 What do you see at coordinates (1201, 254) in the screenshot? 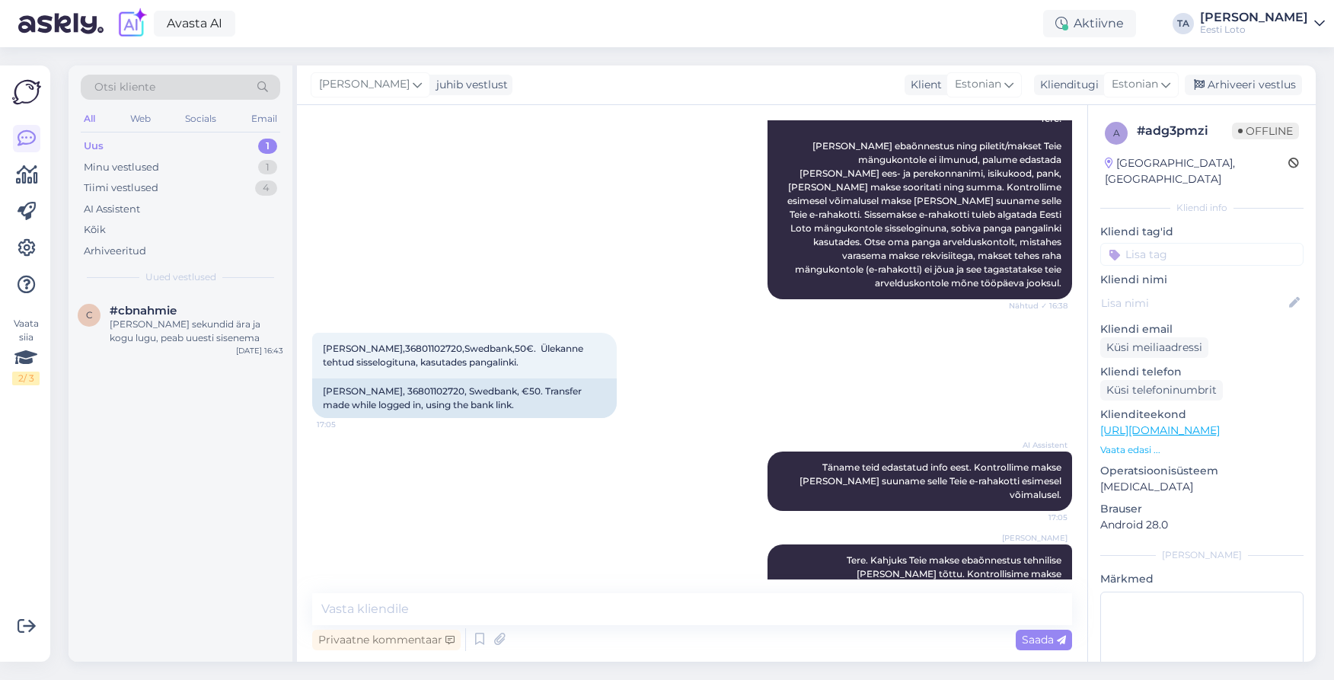
I see `input: Lisa tag` at bounding box center [1201, 254].